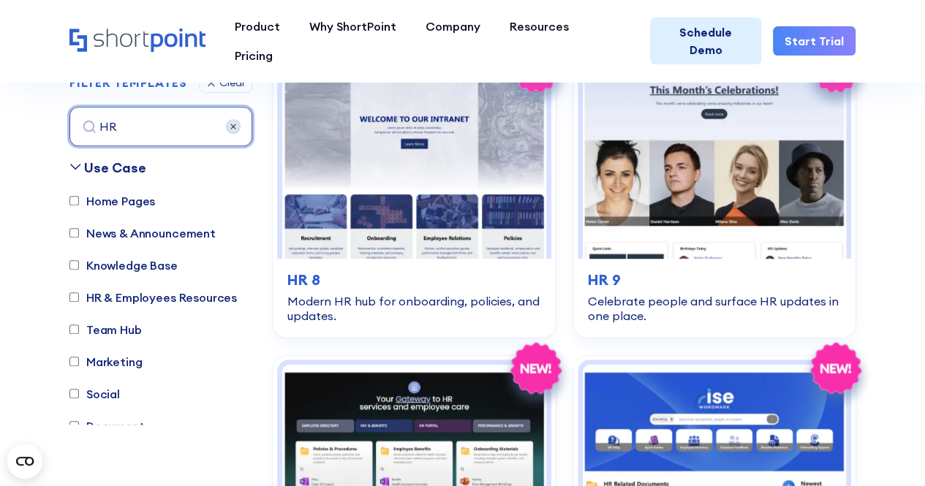 Image resolution: width=925 pixels, height=486 pixels. I want to click on a: HR 8 – SharePoint HR Template: Modern HR hub for onboarding, policies, and updates.HR 8Modern HR ..., so click(414, 196).